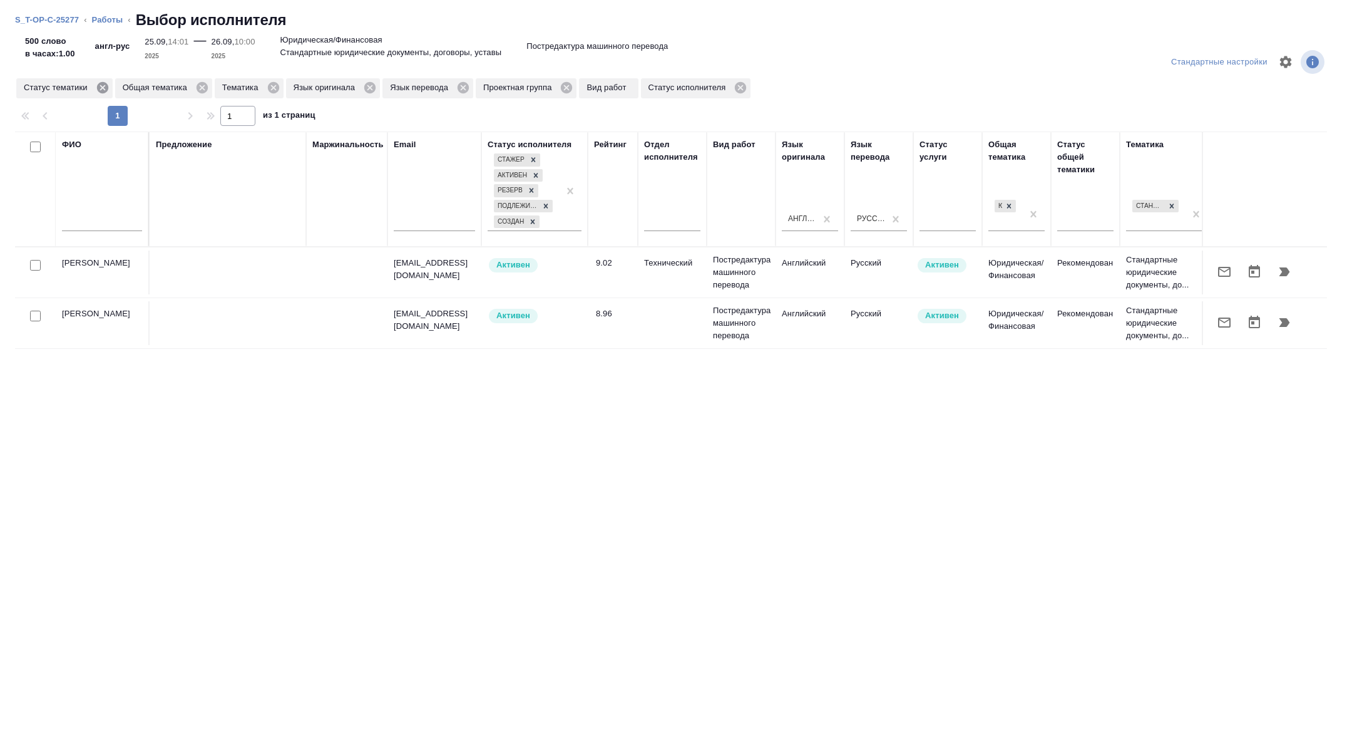 This screenshot has width=1352, height=731. Describe the element at coordinates (108, 19) in the screenshot. I see `a: Работы` at that location.